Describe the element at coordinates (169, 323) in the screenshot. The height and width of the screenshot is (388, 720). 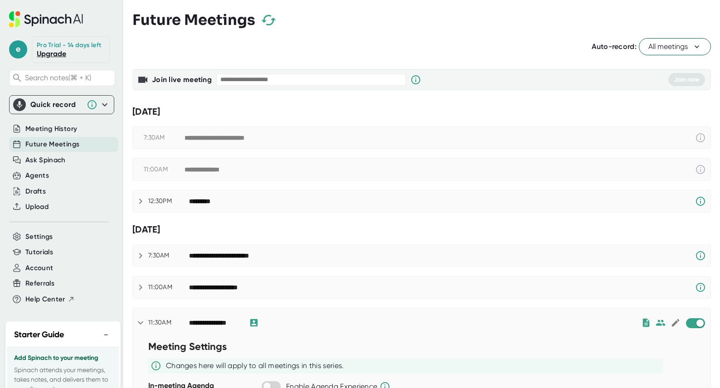
I see `div: 11:30AM` at that location.